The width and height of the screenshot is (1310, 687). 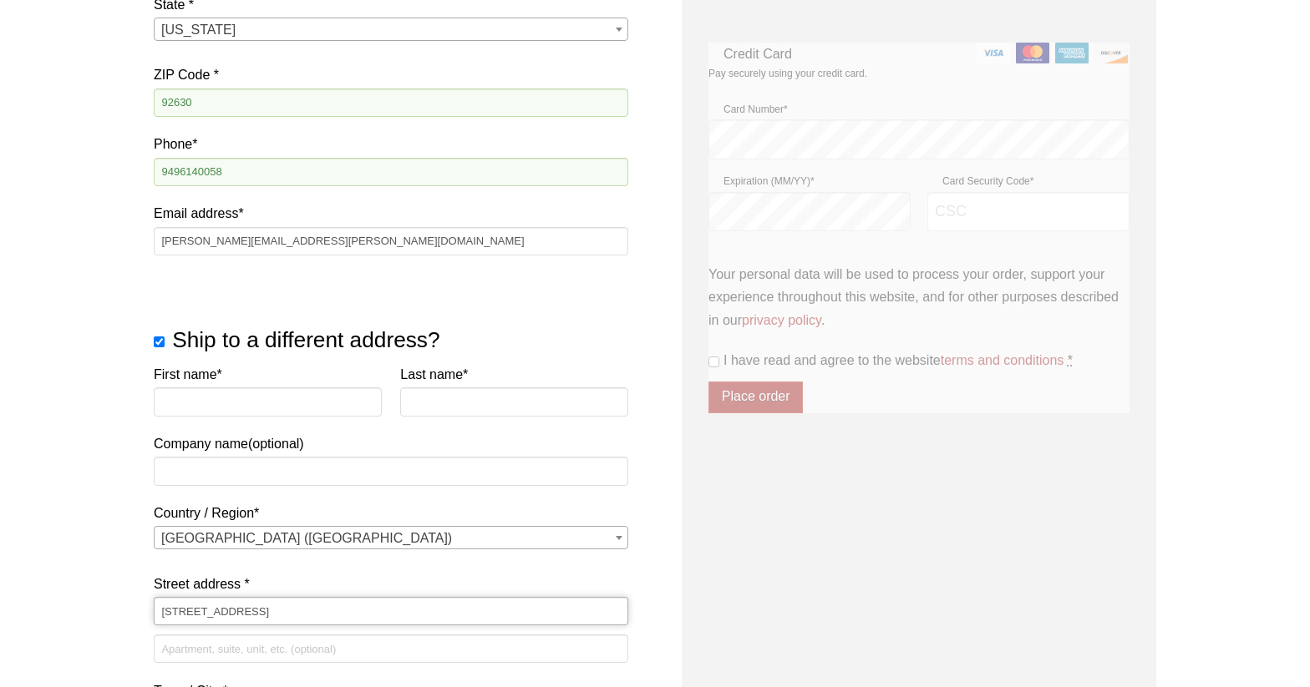 I want to click on span: State, so click(x=391, y=29).